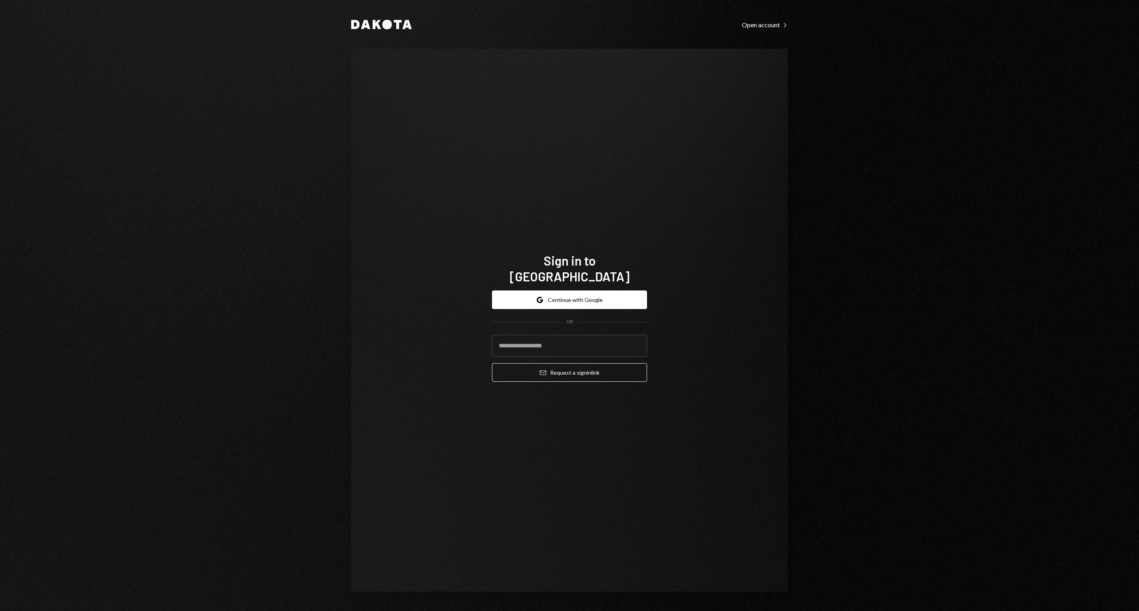 The image size is (1139, 611). What do you see at coordinates (569, 300) in the screenshot?
I see `button: Continue with Google` at bounding box center [569, 300].